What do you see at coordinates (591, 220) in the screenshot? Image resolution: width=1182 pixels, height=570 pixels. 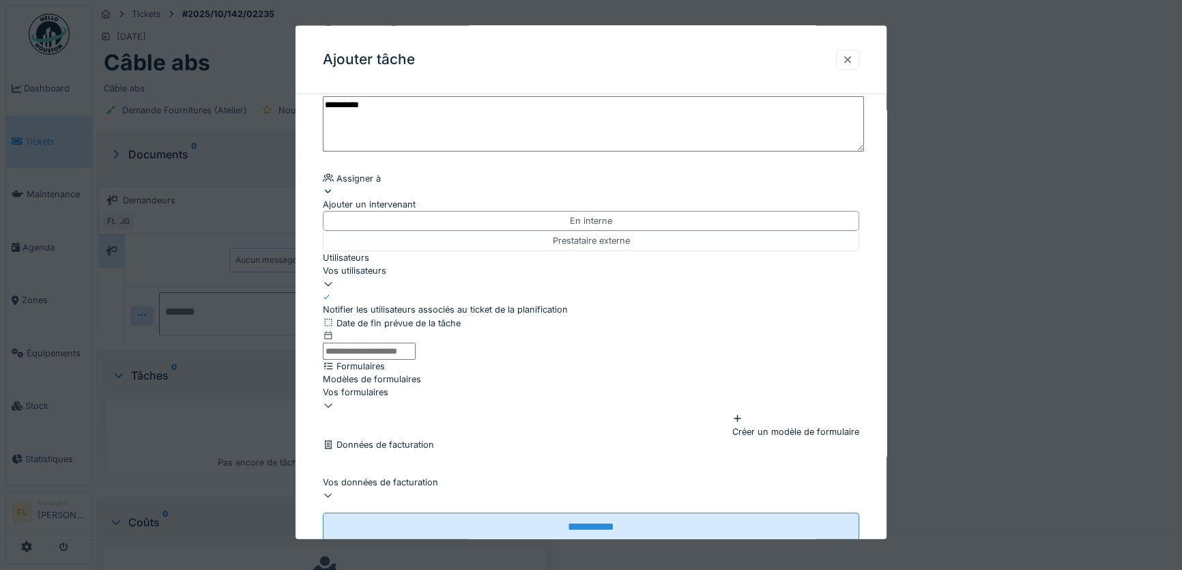 I see `div: En interne` at bounding box center [591, 220].